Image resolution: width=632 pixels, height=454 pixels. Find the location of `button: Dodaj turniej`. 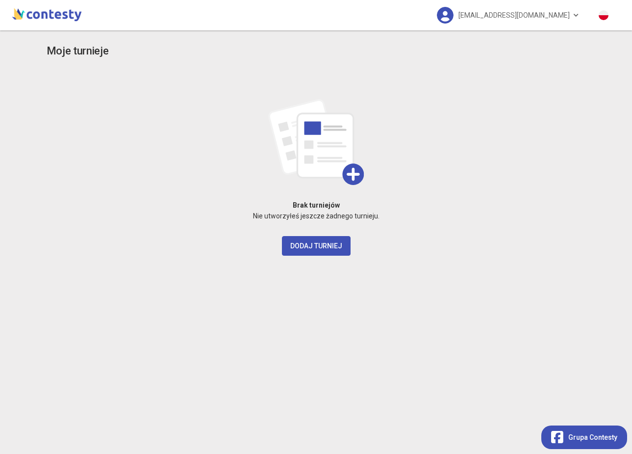

button: Dodaj turniej is located at coordinates (316, 246).